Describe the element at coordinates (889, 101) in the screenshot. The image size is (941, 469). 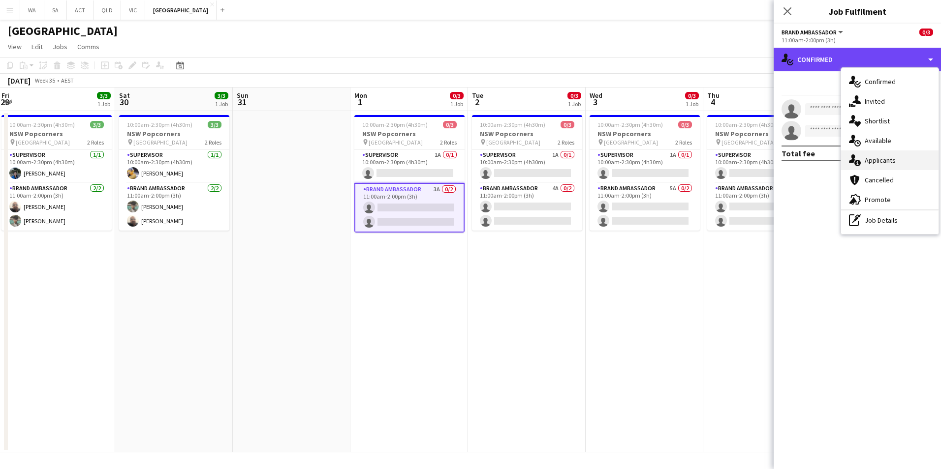
I see `div: Invited` at that location.